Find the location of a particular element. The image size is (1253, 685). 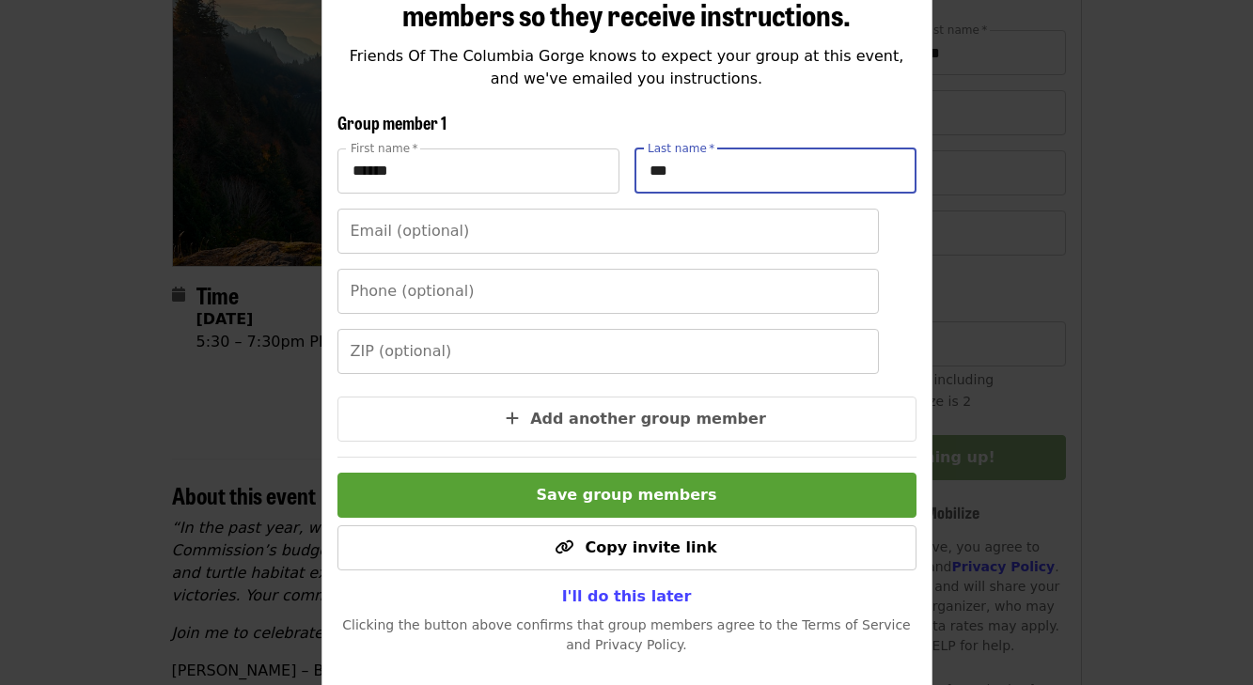

button: Save group members is located at coordinates (627, 495).